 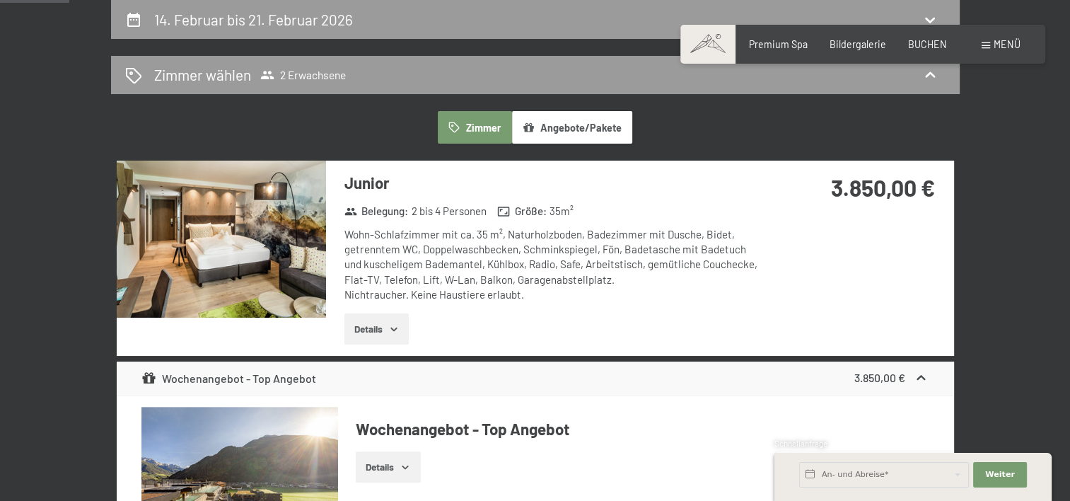 What do you see at coordinates (800, 443) in the screenshot?
I see `span: Schnellanfrage` at bounding box center [800, 443].